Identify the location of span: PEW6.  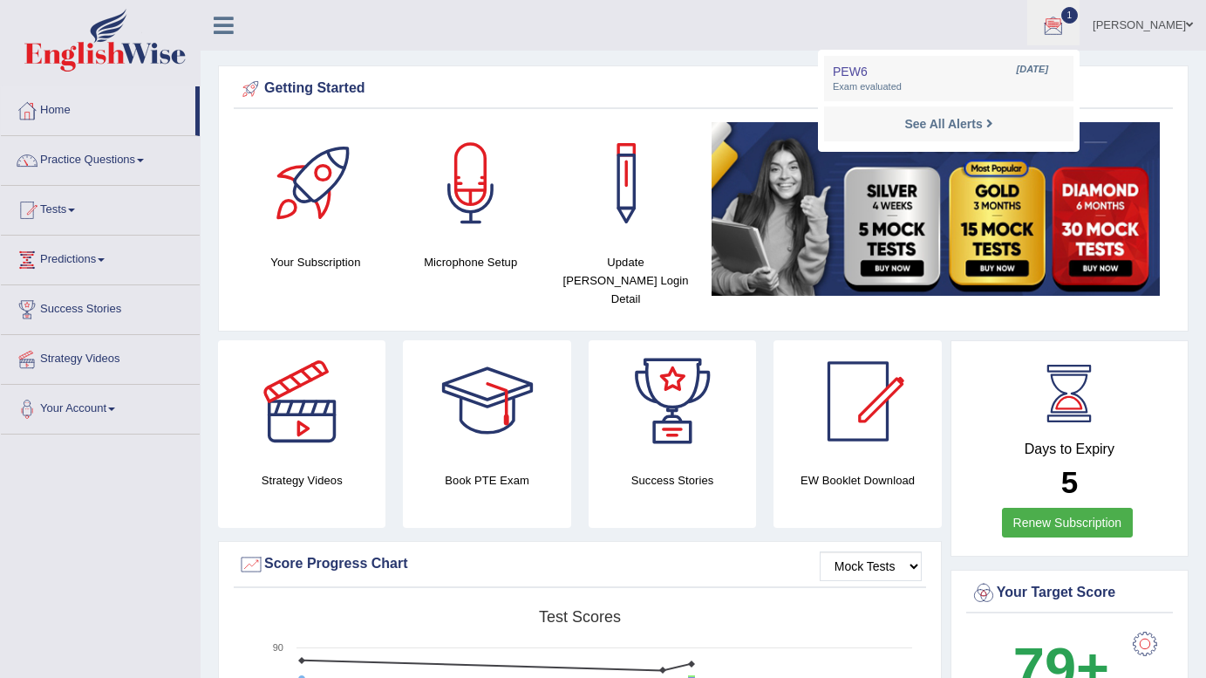
(850, 72).